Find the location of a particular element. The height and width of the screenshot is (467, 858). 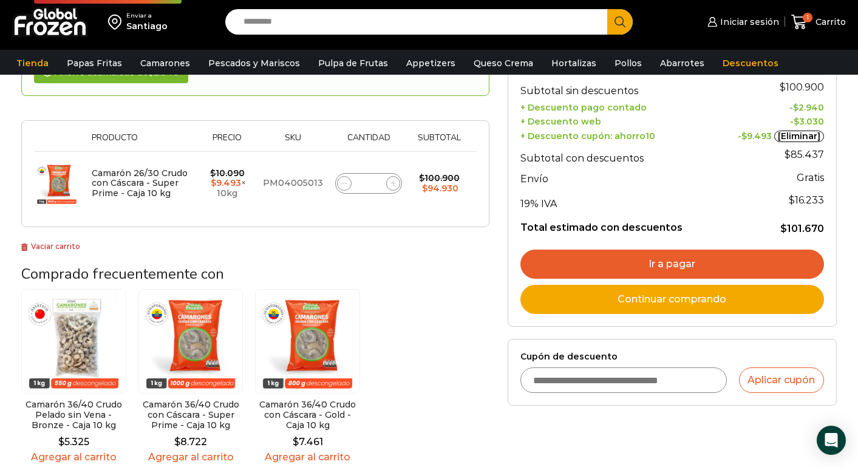

a: Papas Fritas is located at coordinates (94, 63).